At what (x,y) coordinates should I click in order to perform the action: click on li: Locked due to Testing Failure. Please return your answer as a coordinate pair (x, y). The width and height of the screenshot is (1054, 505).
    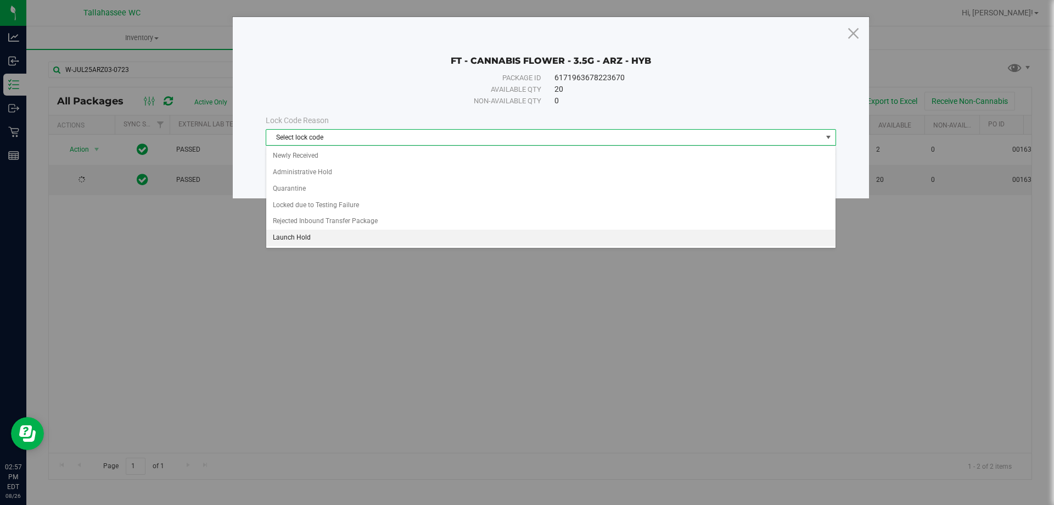
    Looking at the image, I should click on (551, 205).